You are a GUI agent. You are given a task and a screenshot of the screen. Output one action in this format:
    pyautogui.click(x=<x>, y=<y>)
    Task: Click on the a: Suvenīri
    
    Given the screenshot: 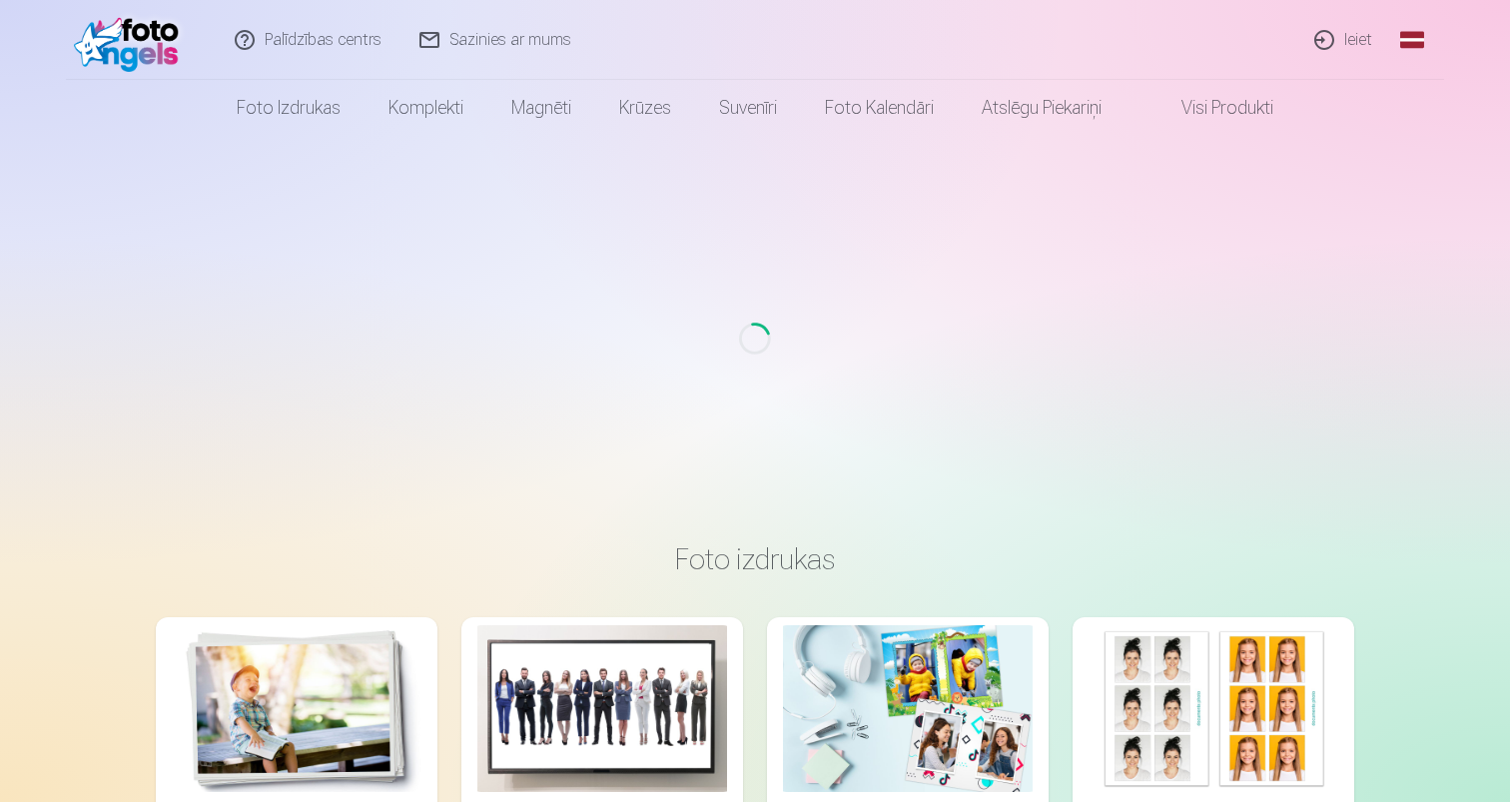 What is the action you would take?
    pyautogui.click(x=748, y=108)
    